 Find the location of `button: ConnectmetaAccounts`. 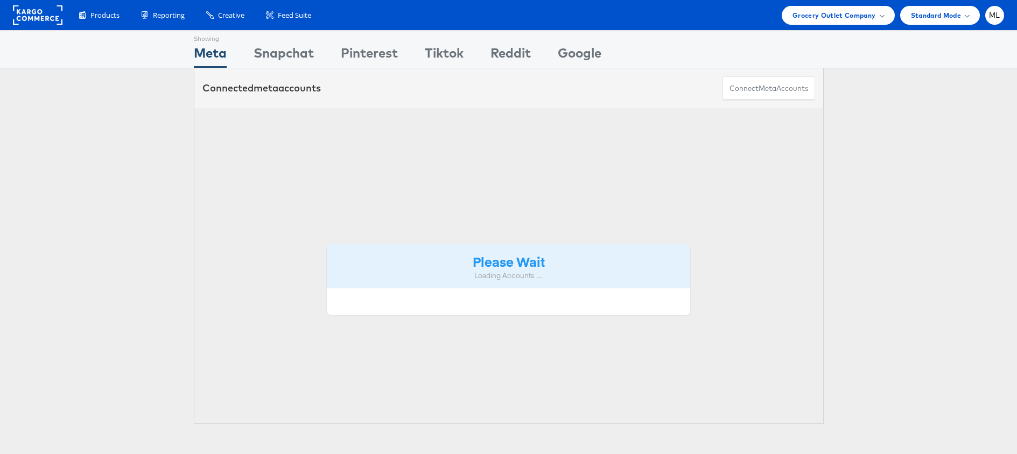

button: ConnectmetaAccounts is located at coordinates (769, 88).